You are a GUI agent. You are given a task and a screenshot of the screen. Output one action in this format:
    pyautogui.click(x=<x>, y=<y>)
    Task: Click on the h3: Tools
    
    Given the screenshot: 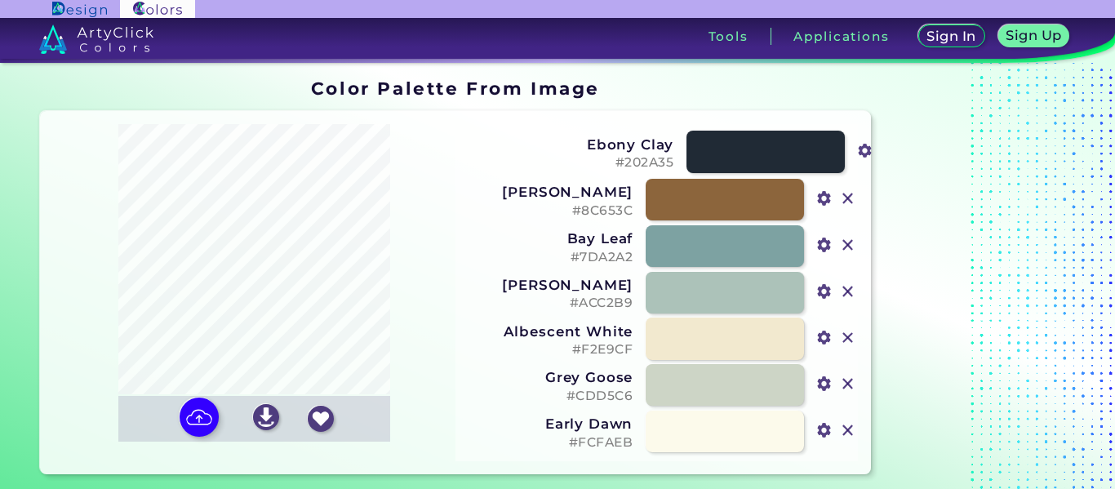 What is the action you would take?
    pyautogui.click(x=728, y=36)
    